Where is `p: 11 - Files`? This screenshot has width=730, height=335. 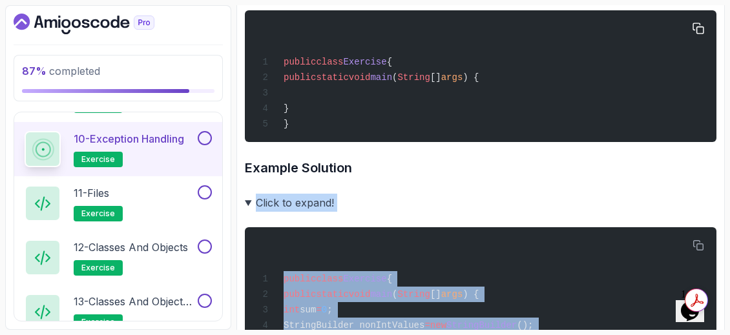
p: 11 - Files is located at coordinates (91, 193).